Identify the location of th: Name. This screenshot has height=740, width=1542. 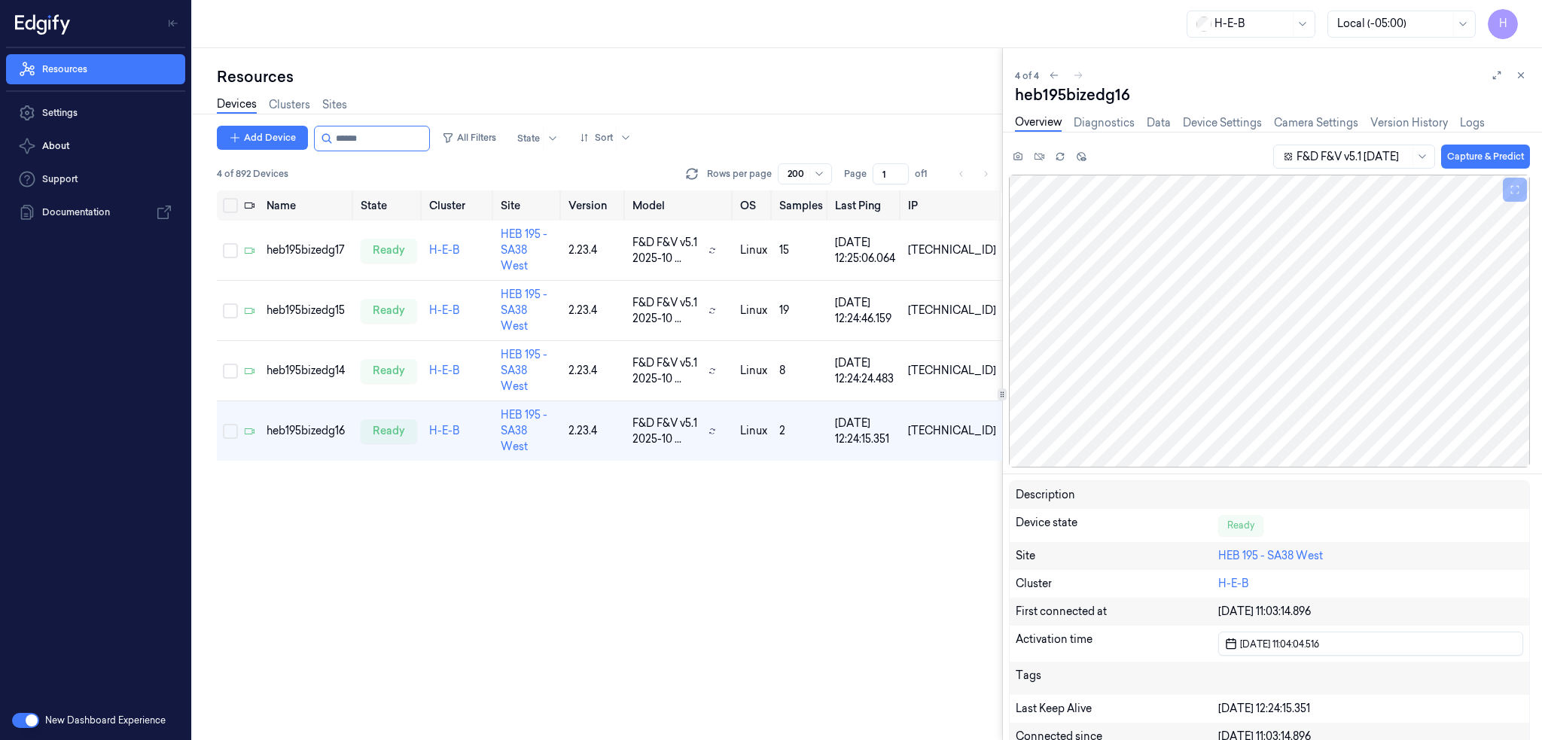
(307, 206).